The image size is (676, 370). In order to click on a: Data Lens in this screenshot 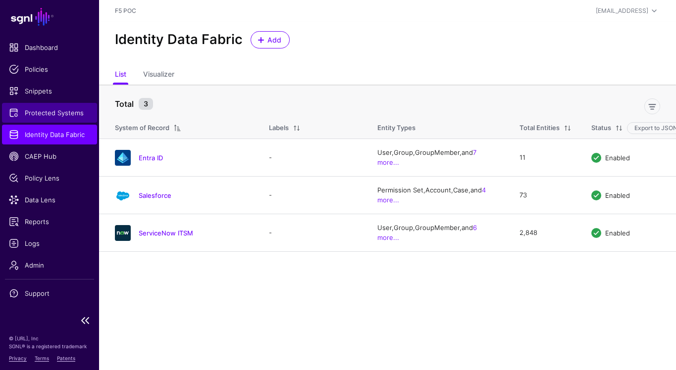, I will do `click(49, 200)`.